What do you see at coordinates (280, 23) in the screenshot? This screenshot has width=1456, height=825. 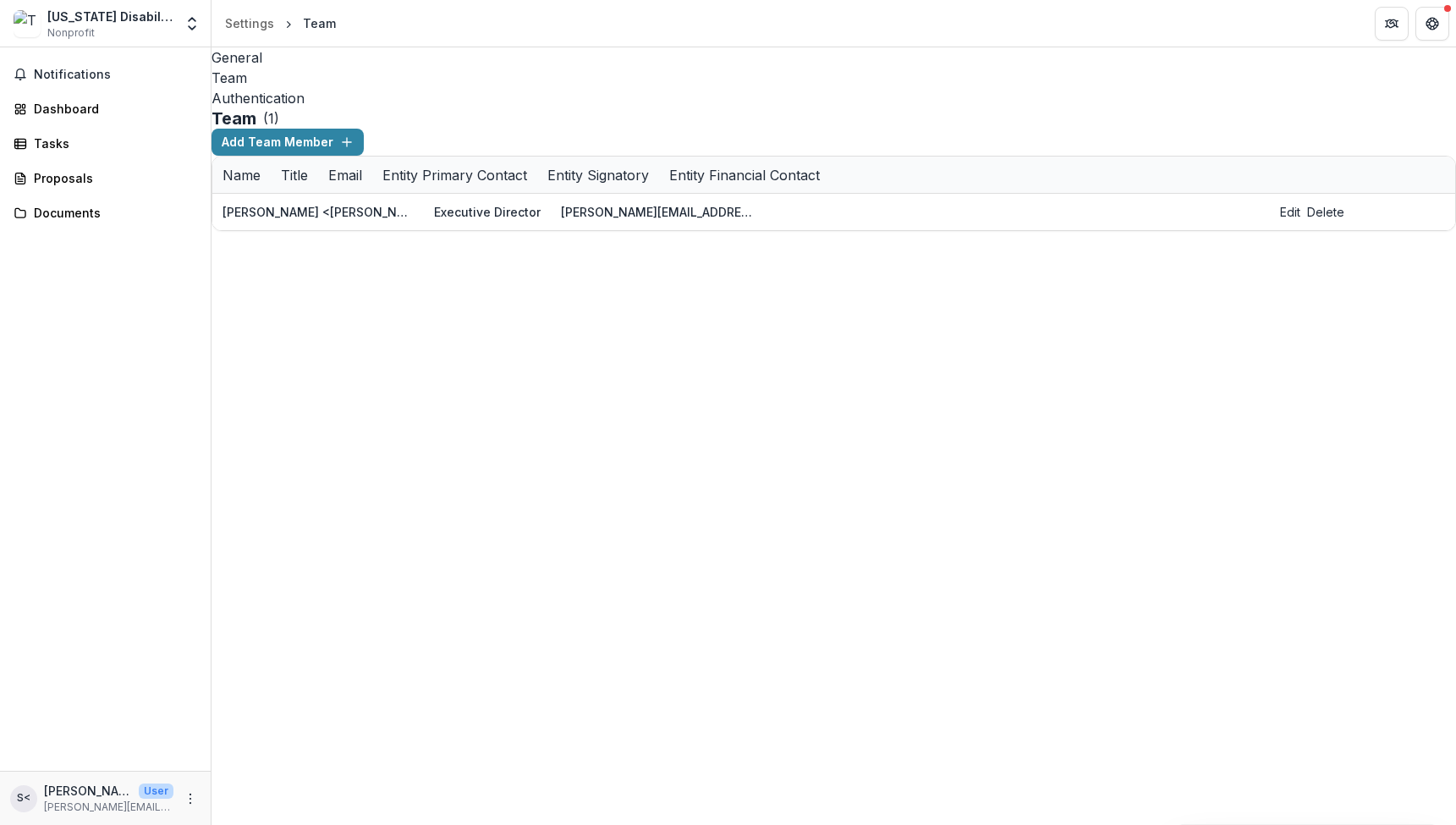 I see `nav: breadcrumb` at bounding box center [280, 23].